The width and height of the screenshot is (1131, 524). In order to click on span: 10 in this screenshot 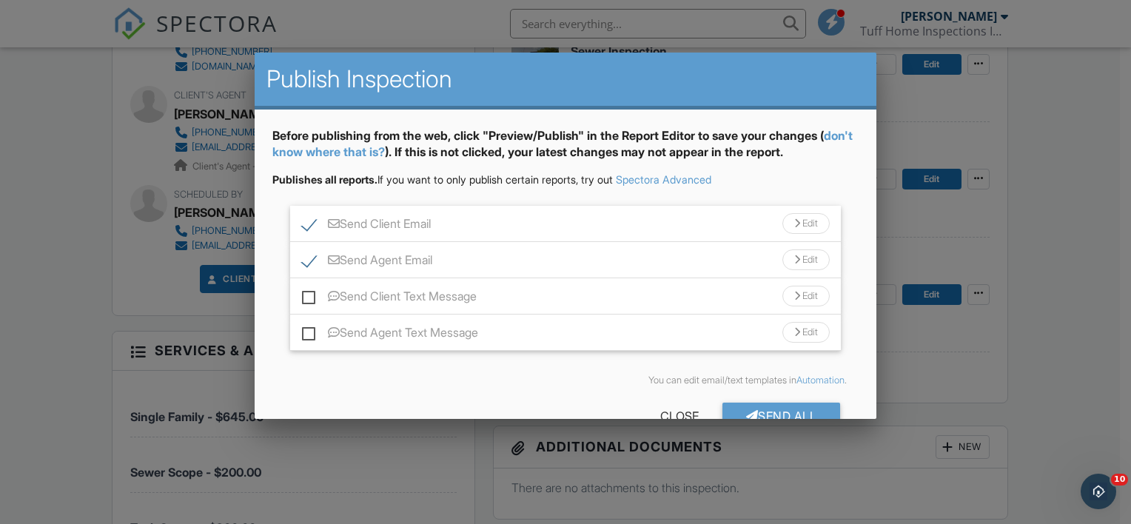, I will do `click(1119, 480)`.